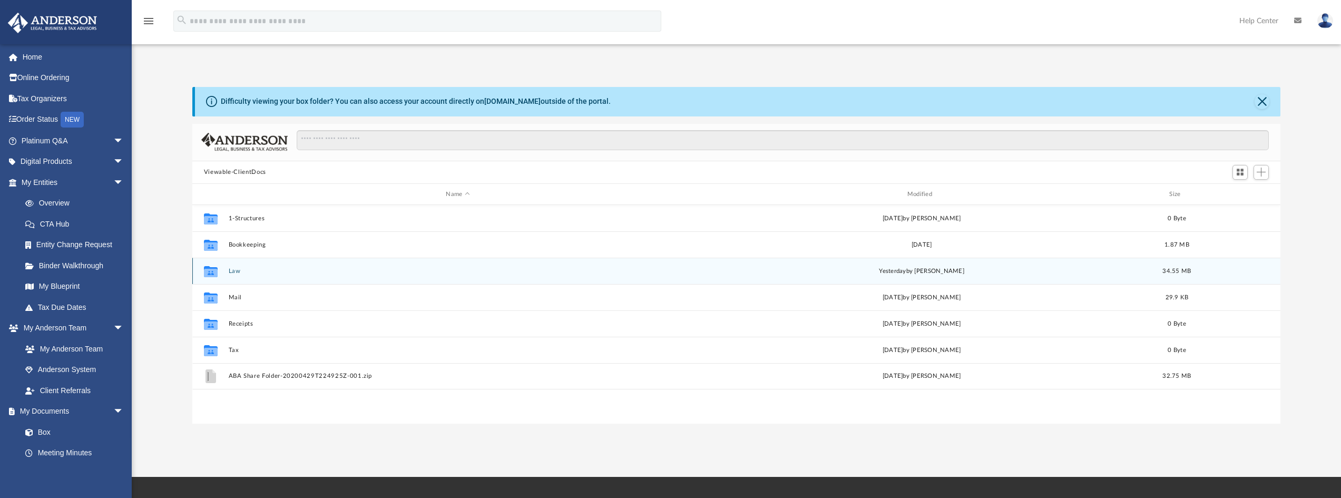 The image size is (1341, 498). I want to click on a: Meeting Minutes, so click(74, 453).